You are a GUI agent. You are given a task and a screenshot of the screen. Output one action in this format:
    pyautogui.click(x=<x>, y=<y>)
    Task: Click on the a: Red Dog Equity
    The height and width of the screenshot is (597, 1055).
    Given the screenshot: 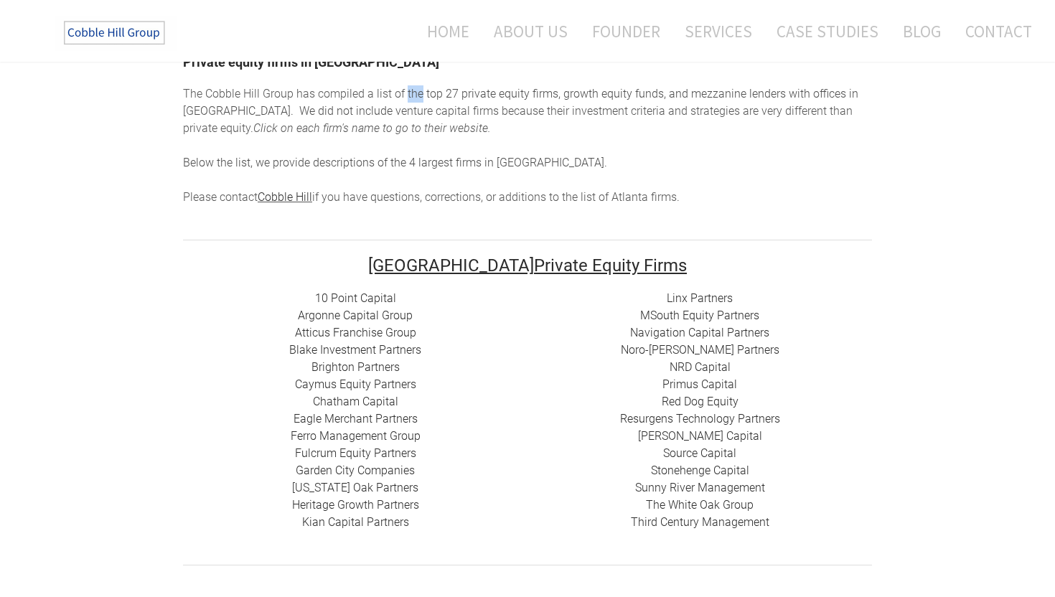 What is the action you would take?
    pyautogui.click(x=700, y=401)
    